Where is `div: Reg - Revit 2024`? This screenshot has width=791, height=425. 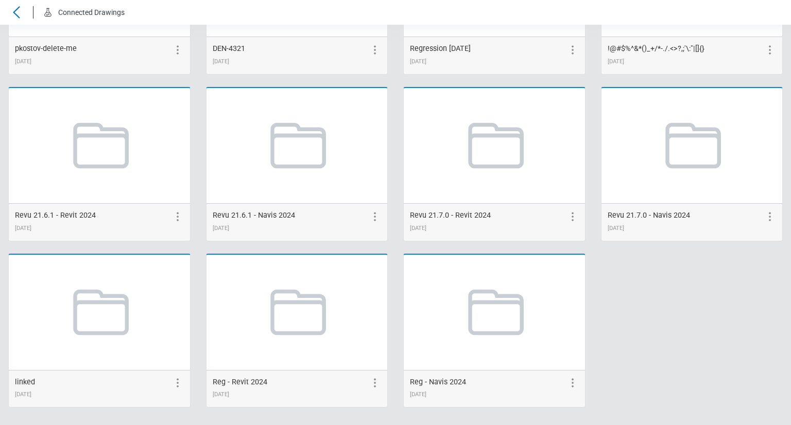
div: Reg - Revit 2024 is located at coordinates (240, 383).